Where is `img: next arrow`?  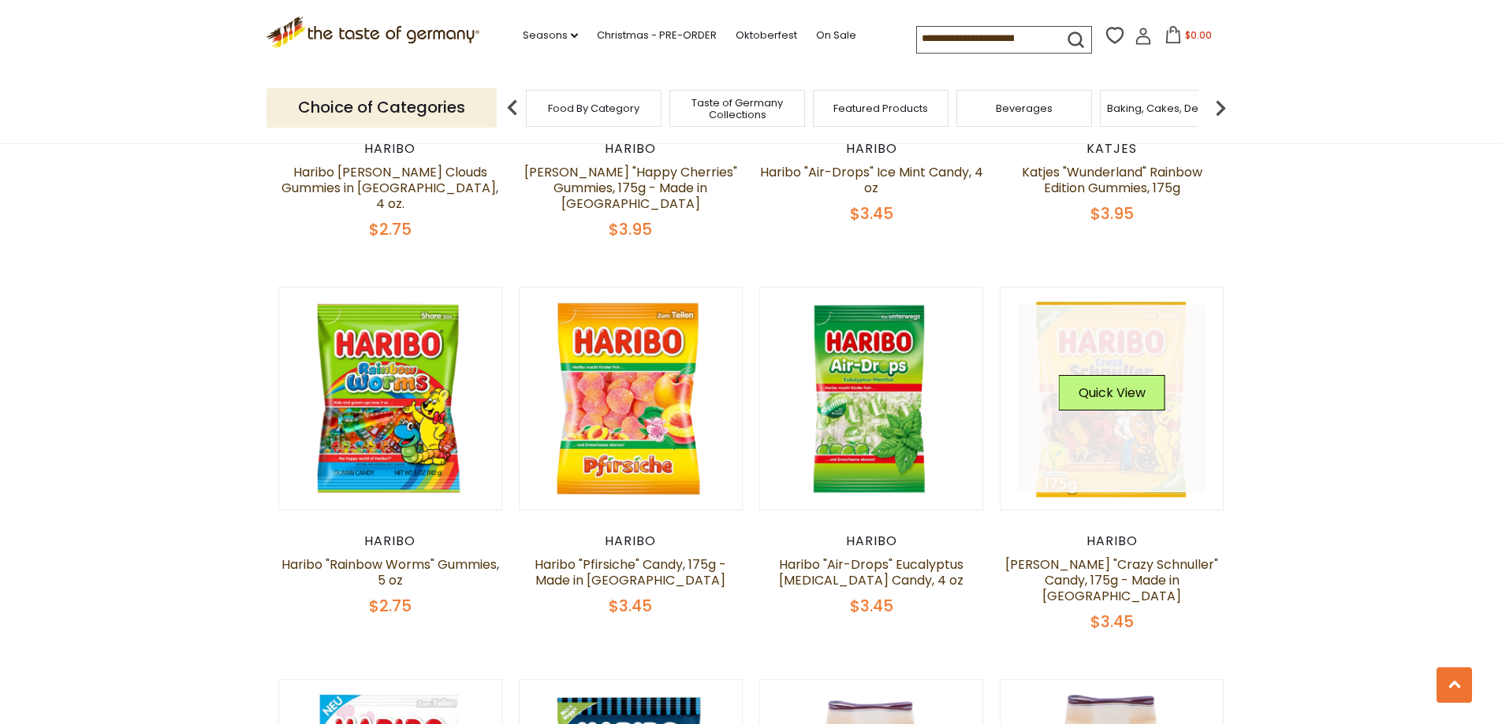
img: next arrow is located at coordinates (1220, 108).